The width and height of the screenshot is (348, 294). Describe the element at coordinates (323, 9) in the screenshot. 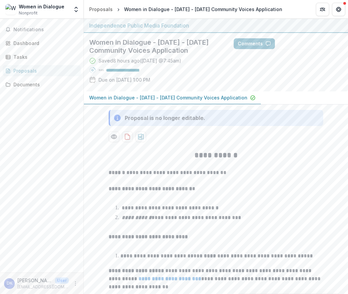

I see `button: Partners` at that location.